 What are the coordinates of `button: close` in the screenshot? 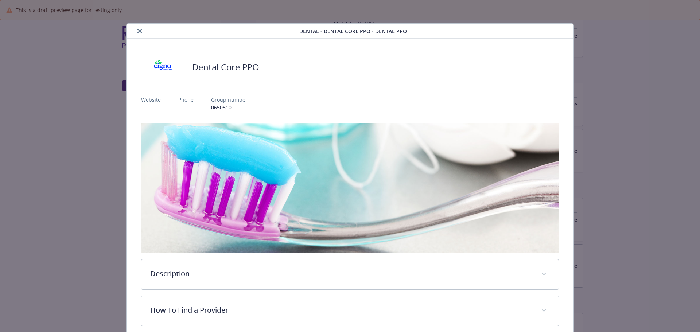 It's located at (140, 31).